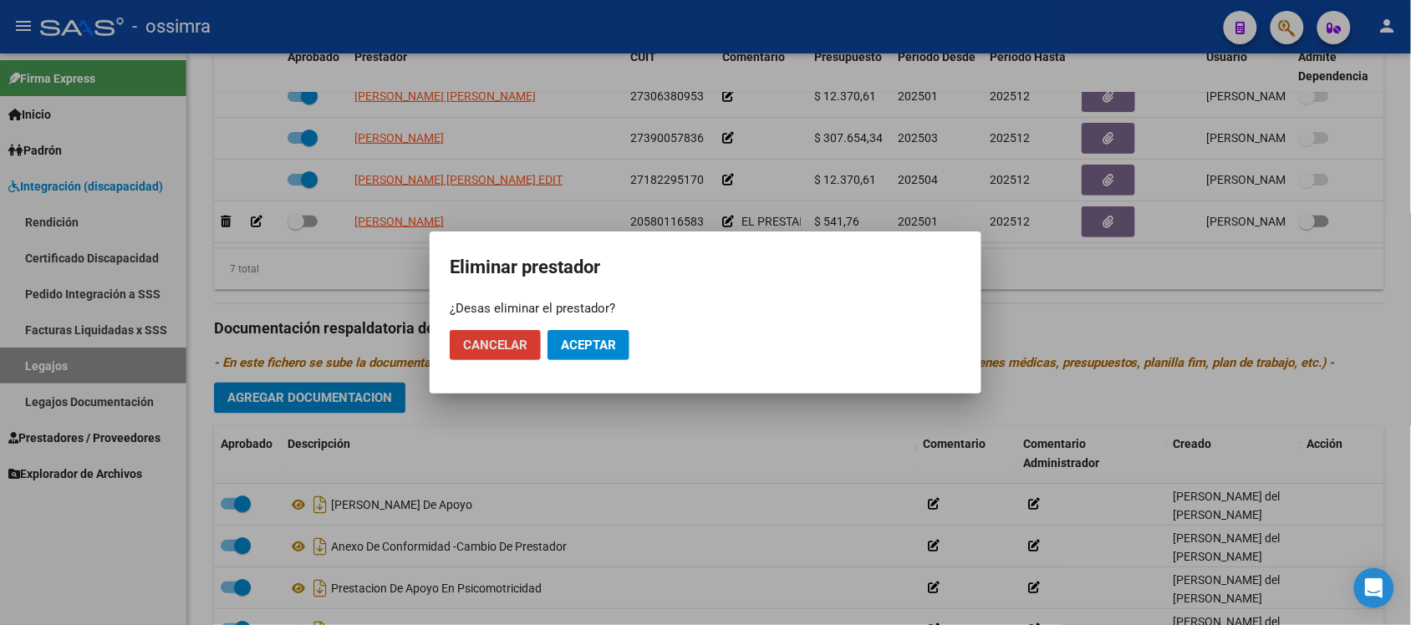 Image resolution: width=1411 pixels, height=625 pixels. I want to click on button: Cancelar, so click(495, 345).